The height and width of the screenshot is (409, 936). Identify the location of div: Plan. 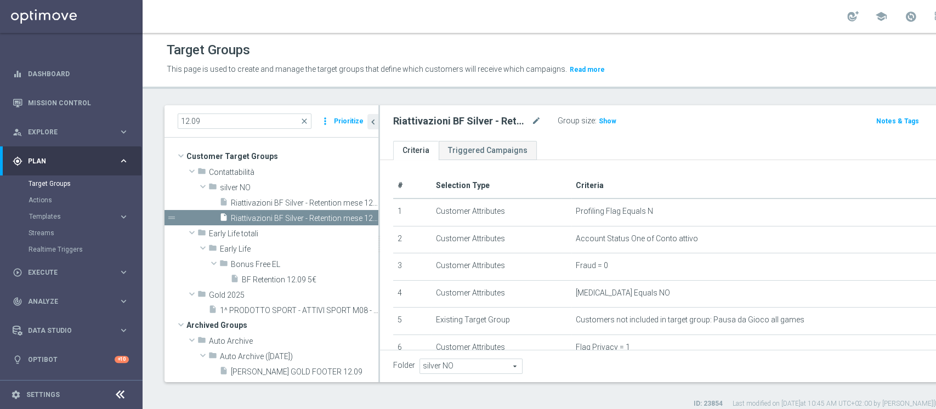
(65, 161).